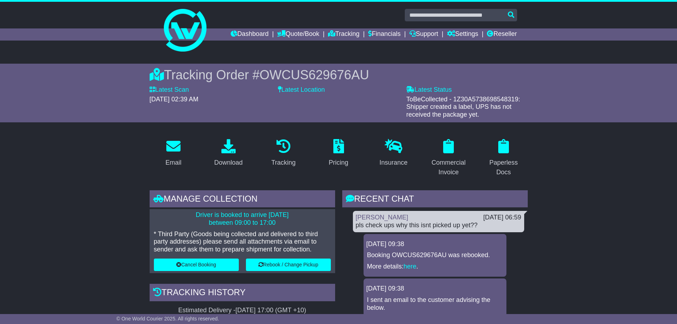  Describe the element at coordinates (338, 153) in the screenshot. I see `a: Pricing` at that location.